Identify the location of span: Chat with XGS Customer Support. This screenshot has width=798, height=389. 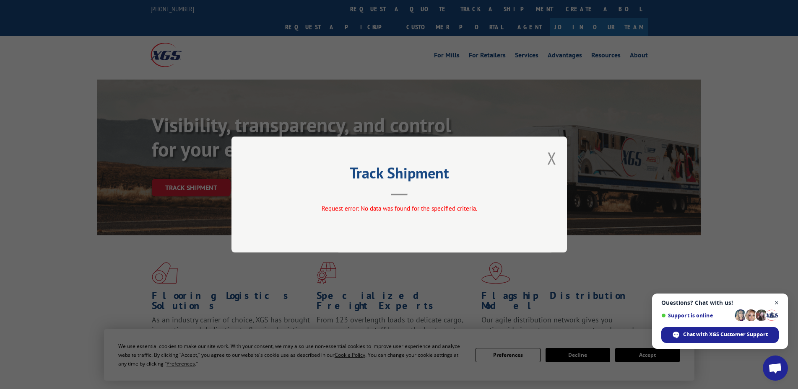
(725, 335).